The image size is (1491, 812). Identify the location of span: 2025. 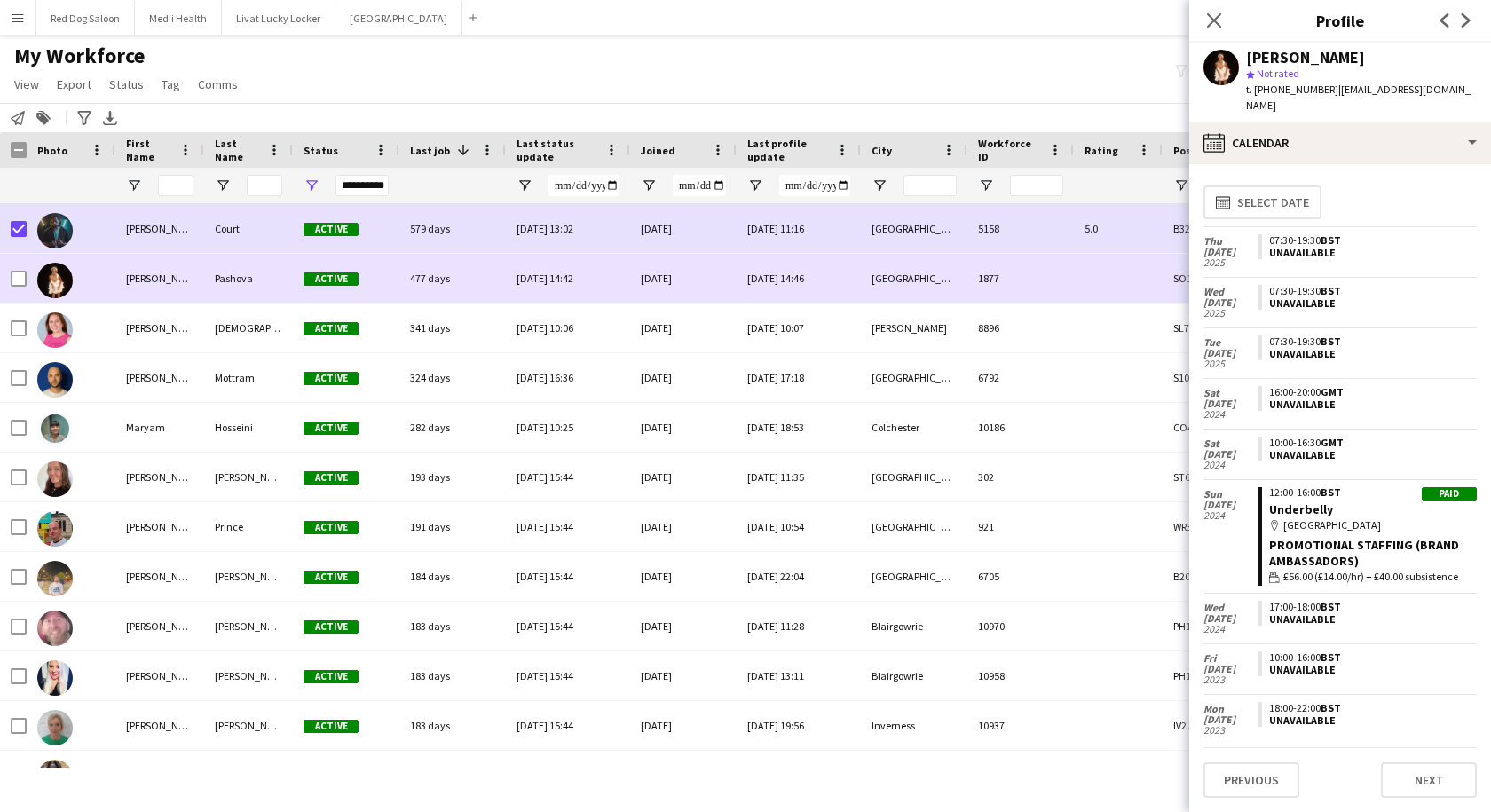
(1231, 364).